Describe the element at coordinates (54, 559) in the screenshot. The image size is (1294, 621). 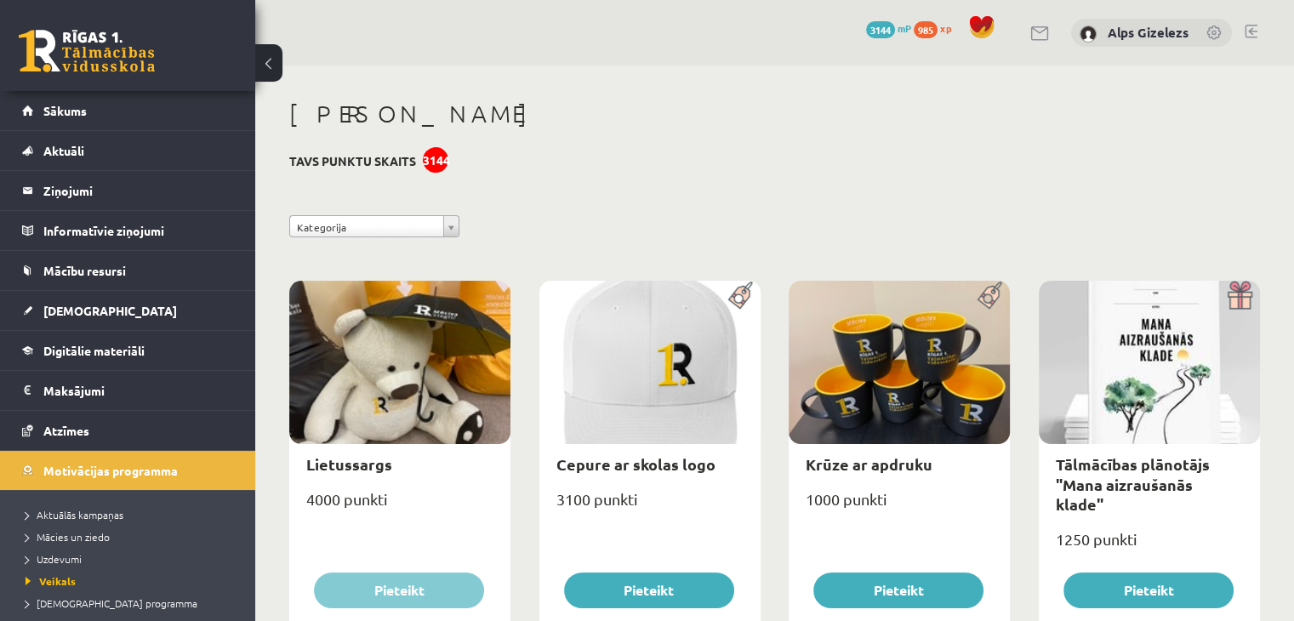
I see `span: Uzdevumi` at that location.